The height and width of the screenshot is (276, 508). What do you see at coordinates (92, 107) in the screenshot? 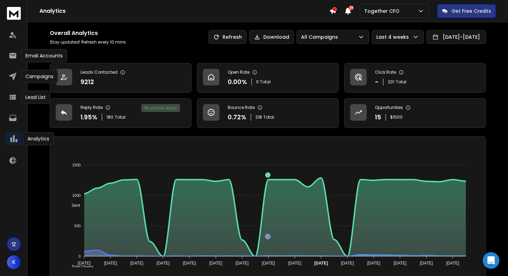
I see `p: Reply Rate` at bounding box center [92, 107].